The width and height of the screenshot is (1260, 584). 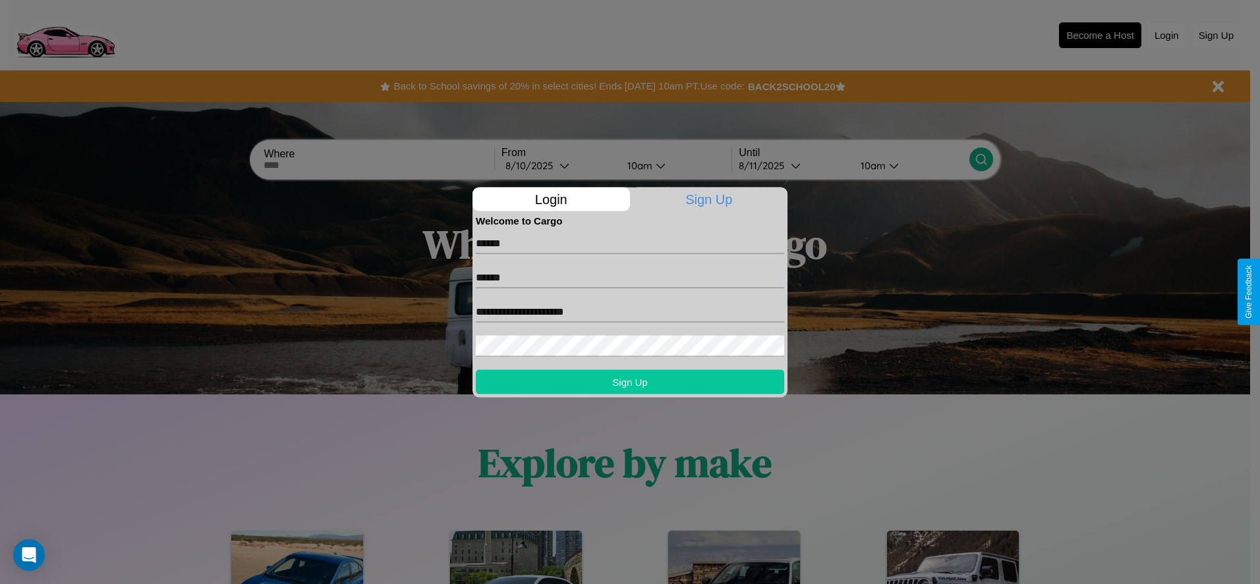 I want to click on button: Sign Up, so click(x=630, y=382).